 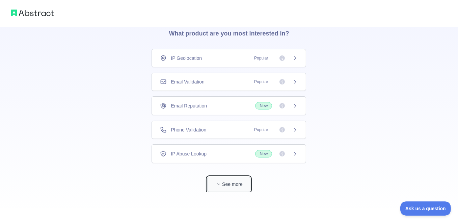 I want to click on button: See more, so click(x=229, y=184).